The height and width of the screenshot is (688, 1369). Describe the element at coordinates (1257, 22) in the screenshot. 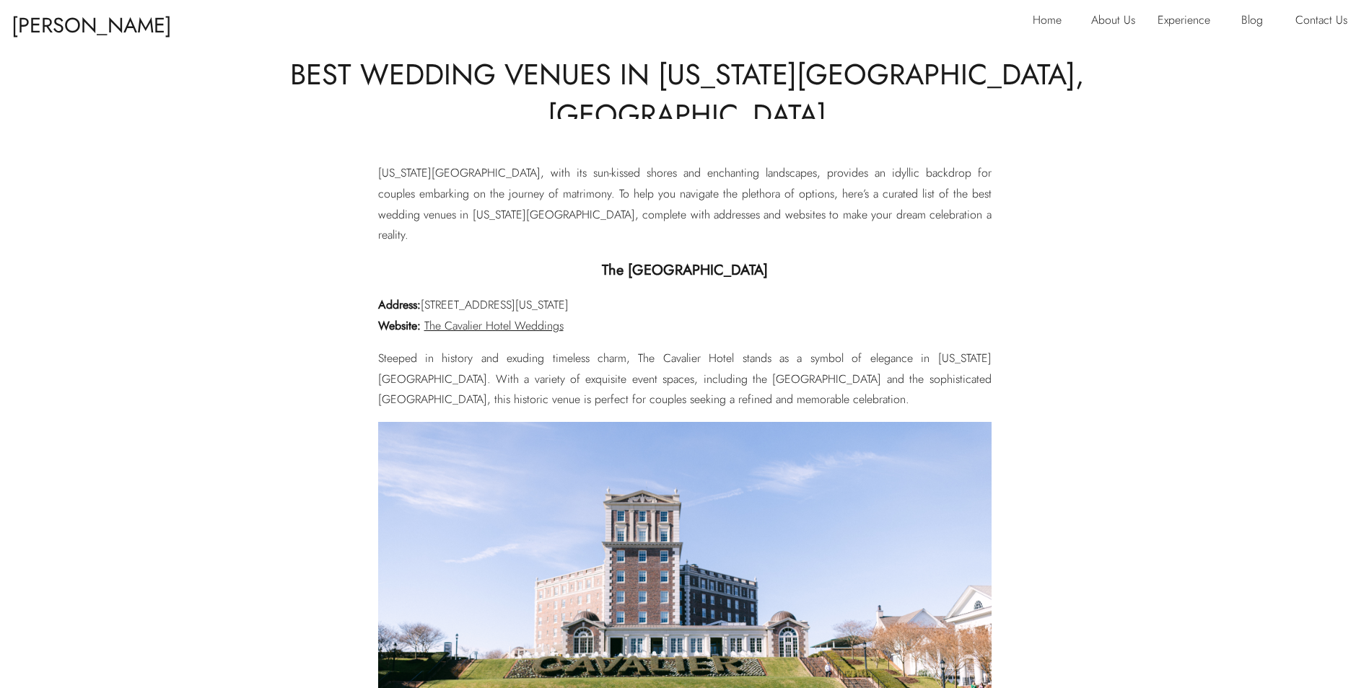

I see `a: Blog` at that location.